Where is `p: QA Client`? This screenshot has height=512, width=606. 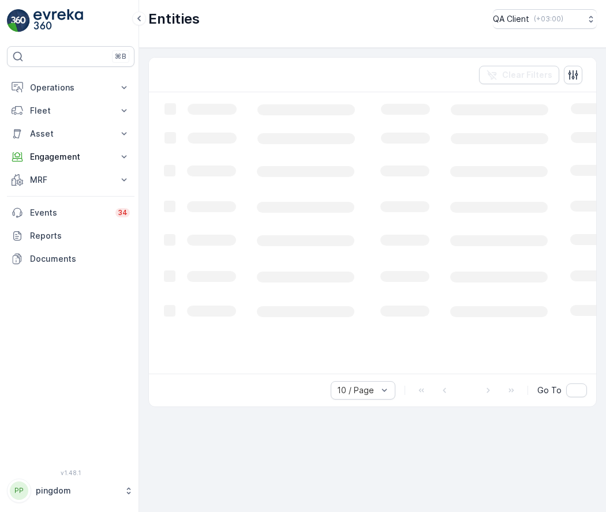
p: QA Client is located at coordinates (510, 19).